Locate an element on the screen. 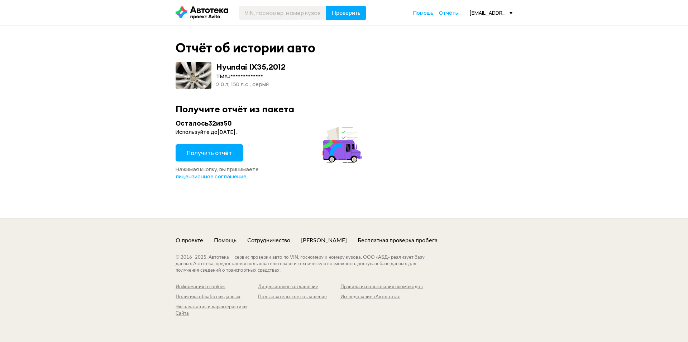  div: Бесплатная проверка пробега is located at coordinates (397, 240).